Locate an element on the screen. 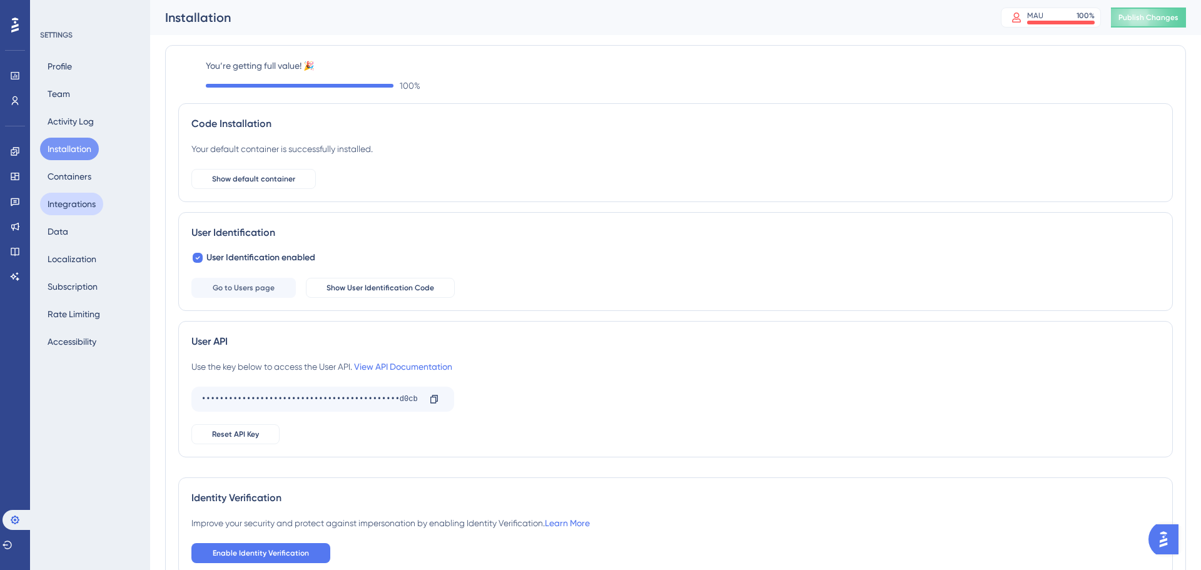 The width and height of the screenshot is (1201, 570). div: SETTINGS is located at coordinates (91, 35).